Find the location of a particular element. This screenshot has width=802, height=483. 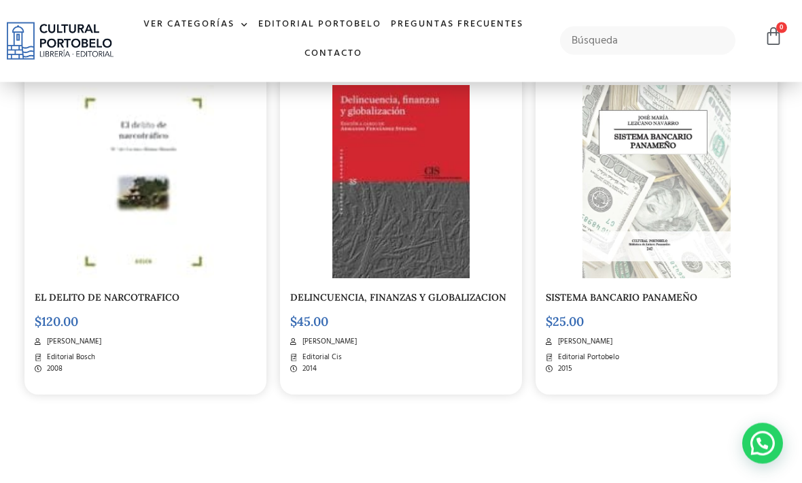

a: Contacto is located at coordinates (333, 54).